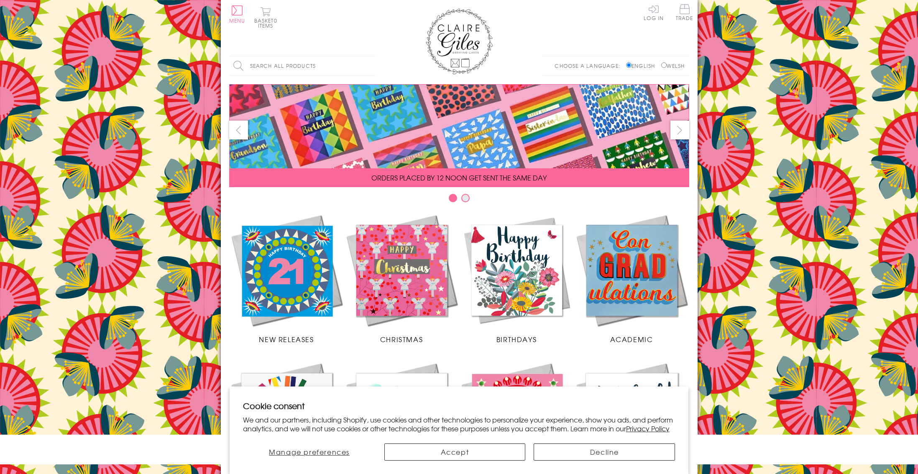 Image resolution: width=918 pixels, height=474 pixels. What do you see at coordinates (402, 339) in the screenshot?
I see `span: Christmas` at bounding box center [402, 339].